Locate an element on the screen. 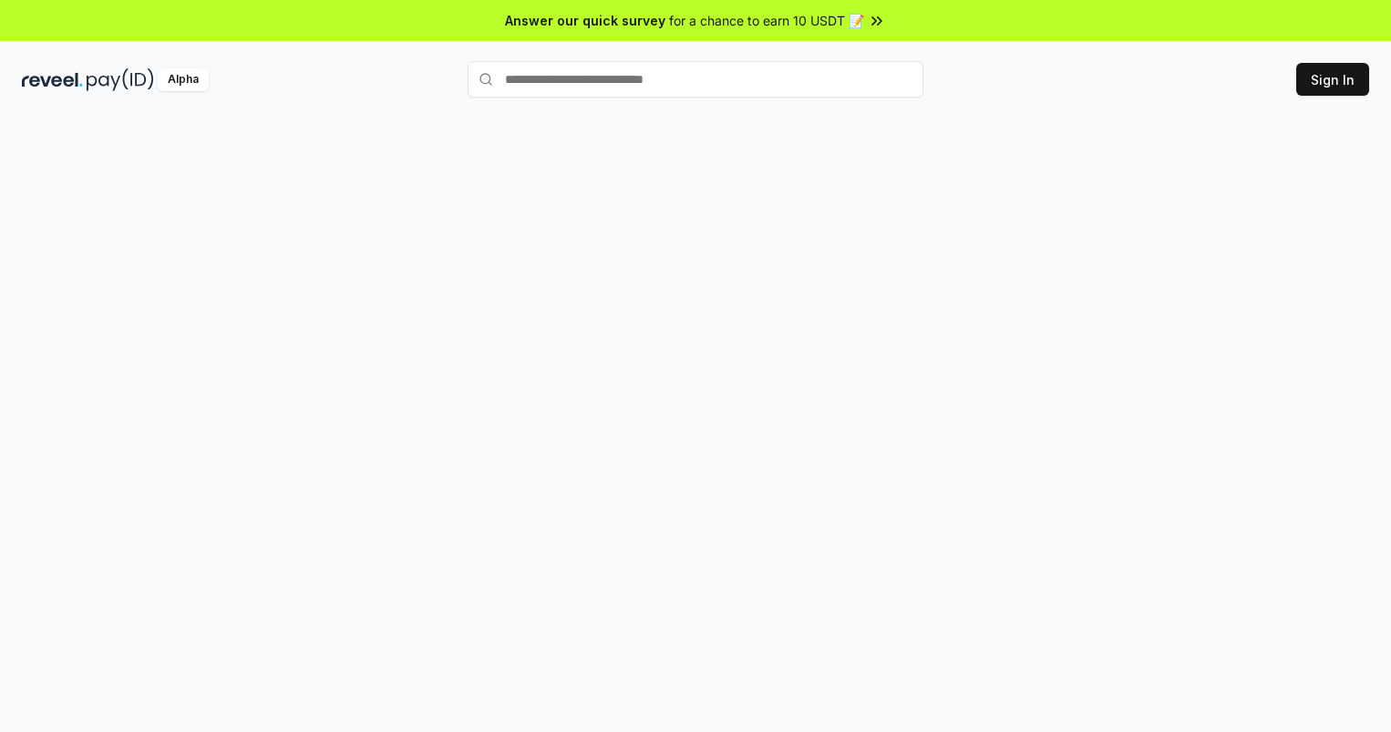  img: pay_id is located at coordinates (120, 79).